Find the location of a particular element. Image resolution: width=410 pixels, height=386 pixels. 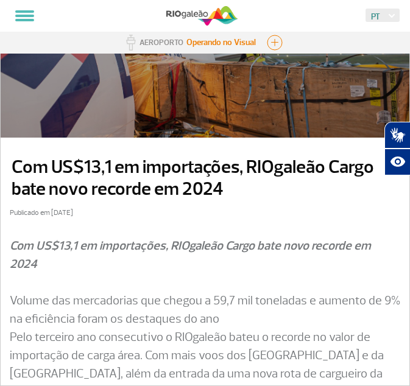

p: AEROPORTO is located at coordinates (162, 43).